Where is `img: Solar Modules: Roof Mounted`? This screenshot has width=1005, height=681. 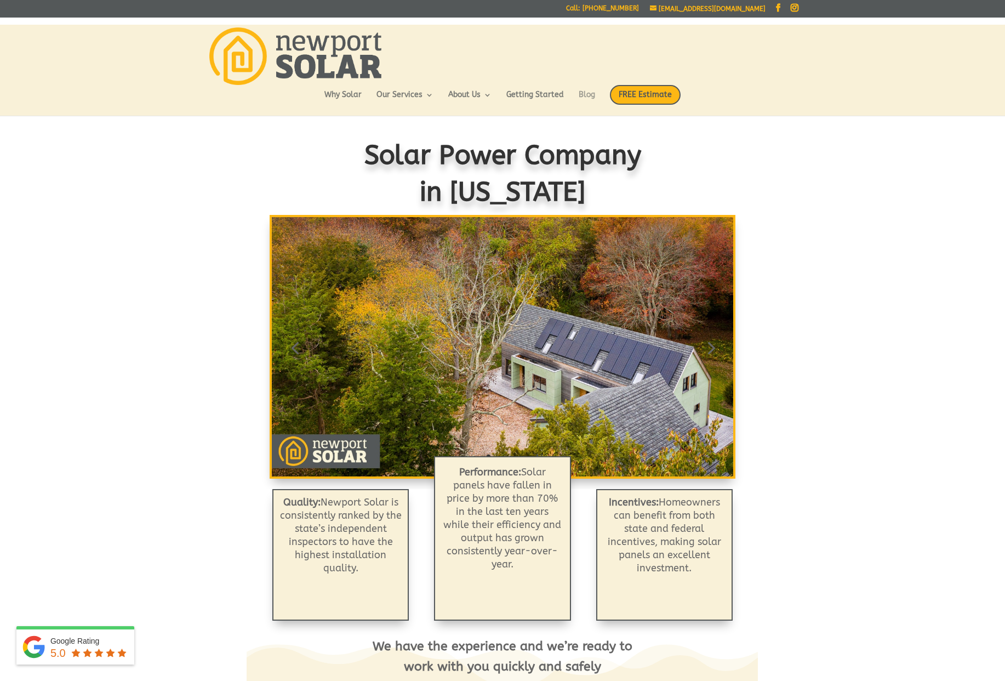
img: Solar Modules: Roof Mounted is located at coordinates (502, 346).